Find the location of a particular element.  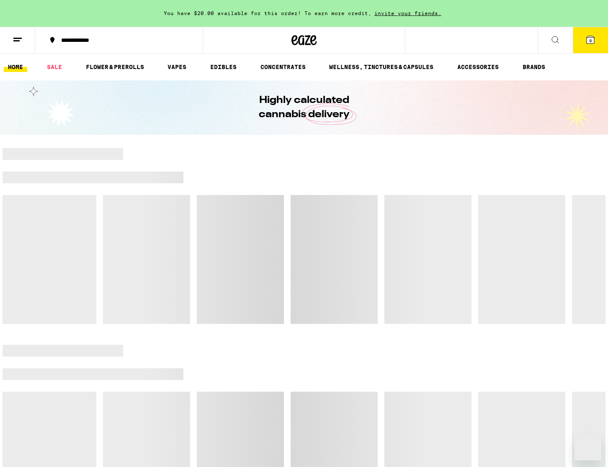

button: 9 is located at coordinates (591, 40).